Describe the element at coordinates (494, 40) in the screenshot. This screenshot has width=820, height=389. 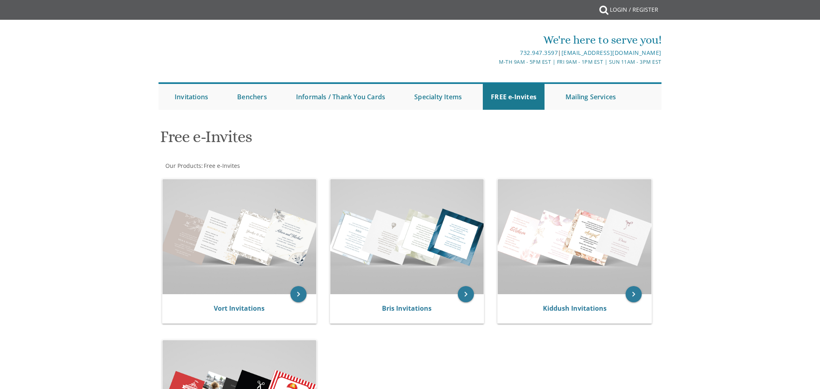
I see `div: We're here to serve you!` at that location.